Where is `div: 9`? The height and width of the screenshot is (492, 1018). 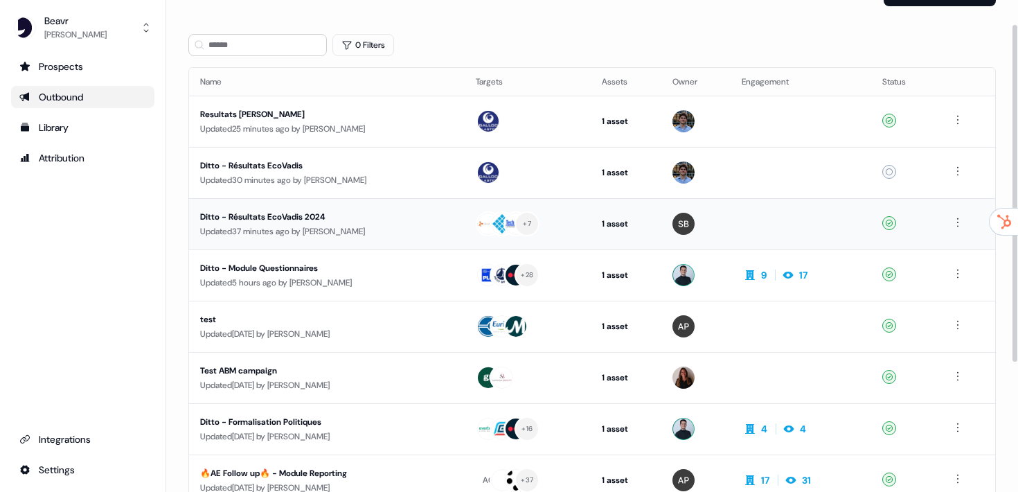 div: 9 is located at coordinates (764, 275).